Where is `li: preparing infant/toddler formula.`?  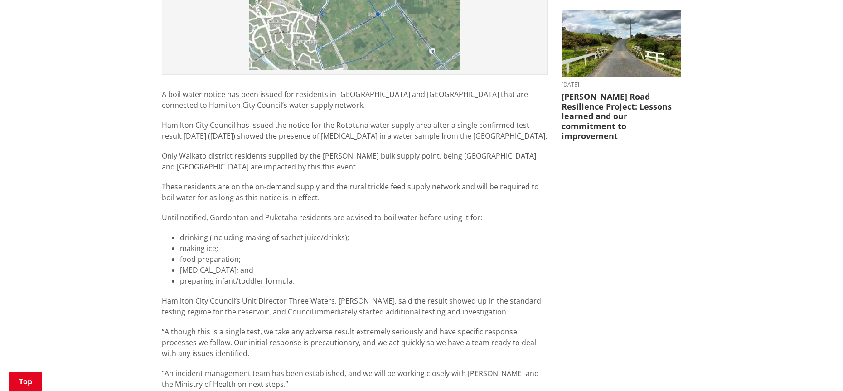
li: preparing infant/toddler formula. is located at coordinates (364, 281).